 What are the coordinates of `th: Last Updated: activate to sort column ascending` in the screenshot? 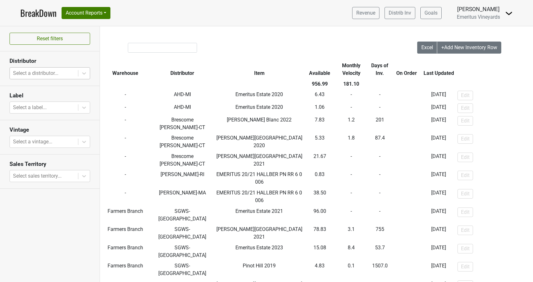 It's located at (438, 69).